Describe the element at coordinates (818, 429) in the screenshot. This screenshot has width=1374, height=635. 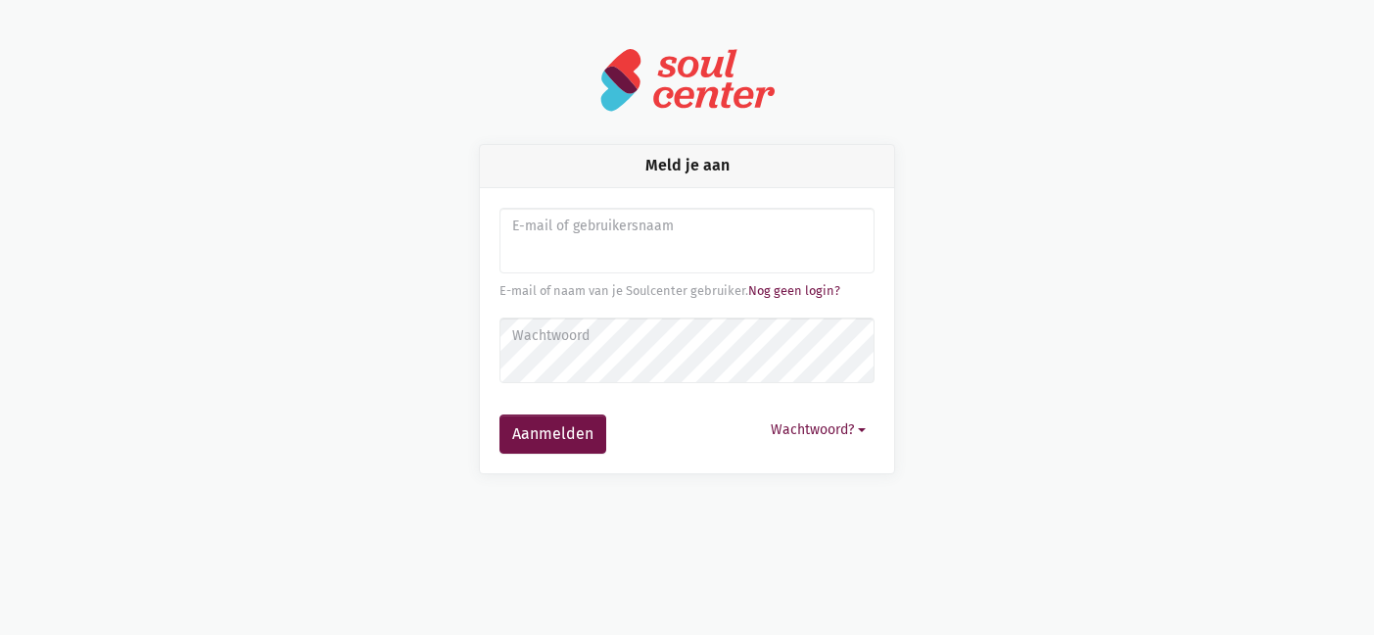
I see `button: Wachtwoord?` at that location.